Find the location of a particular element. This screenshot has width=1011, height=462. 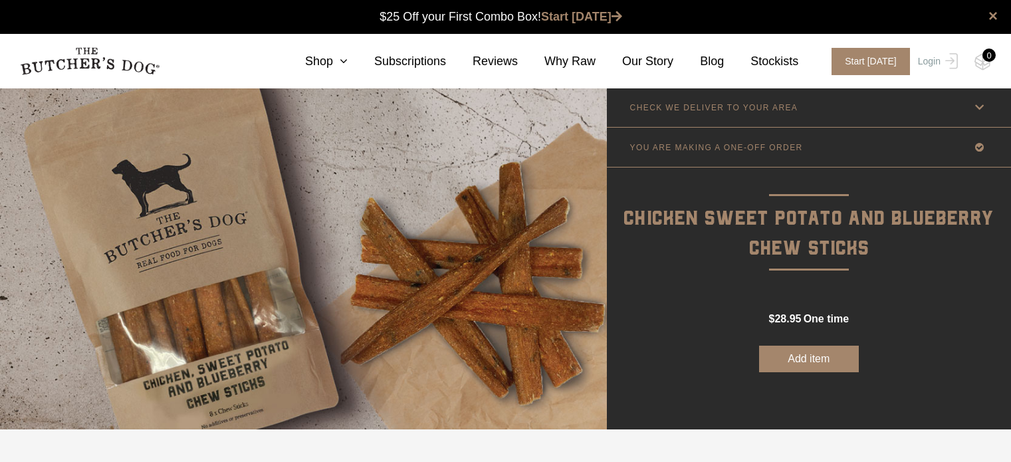

img: TBD_Cart-Empty.png is located at coordinates (982, 62).